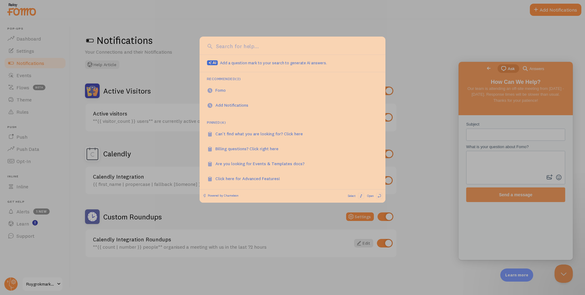  What do you see at coordinates (235, 105) in the screenshot?
I see `div: Add Notifications` at bounding box center [235, 105].